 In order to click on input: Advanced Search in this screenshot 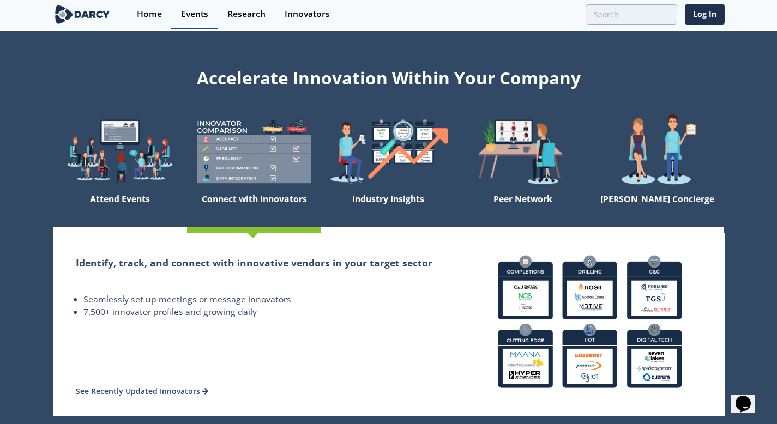, I will do `click(632, 14)`.